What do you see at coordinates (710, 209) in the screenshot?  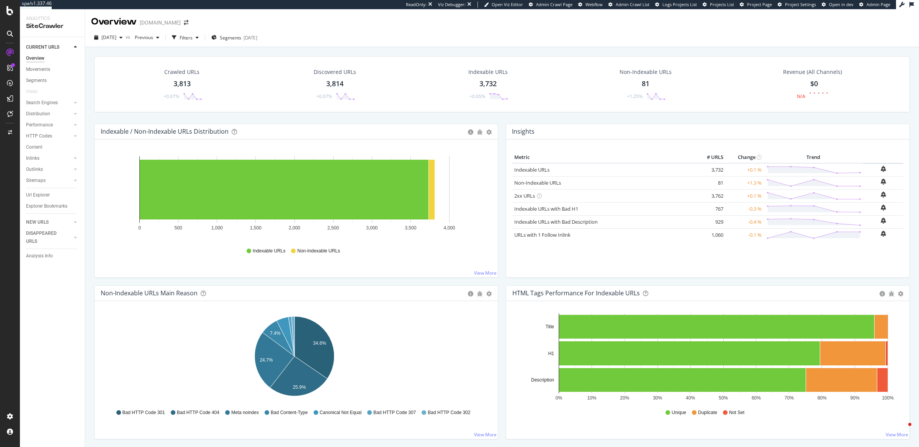 I see `td: 767` at bounding box center [710, 209].